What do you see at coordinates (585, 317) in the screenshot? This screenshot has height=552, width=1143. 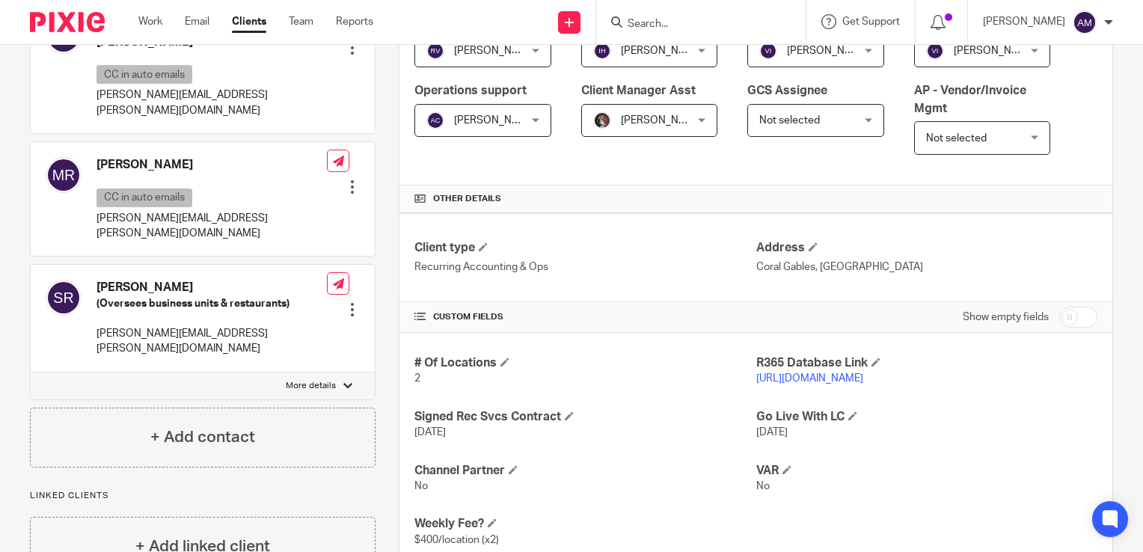 I see `h4: CUSTOM FIELDS` at bounding box center [585, 317].